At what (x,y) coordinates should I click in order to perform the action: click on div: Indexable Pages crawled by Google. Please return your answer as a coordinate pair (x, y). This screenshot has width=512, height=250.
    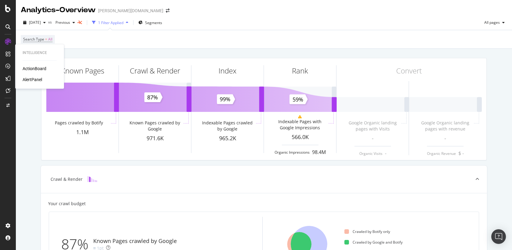
    Looking at the image, I should click on (227, 126).